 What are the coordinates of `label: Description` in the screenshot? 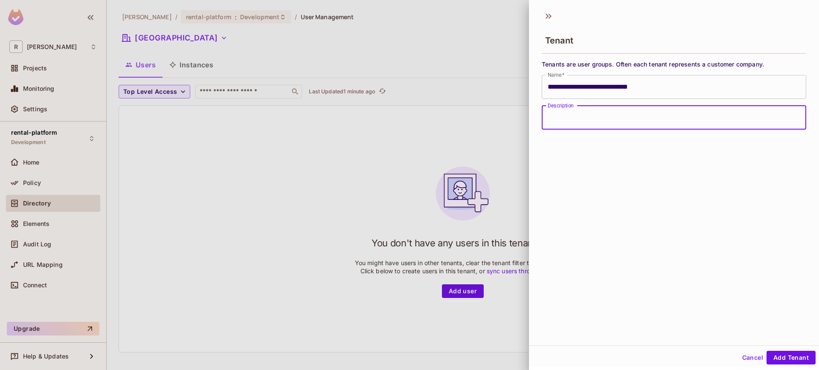 It's located at (561, 105).